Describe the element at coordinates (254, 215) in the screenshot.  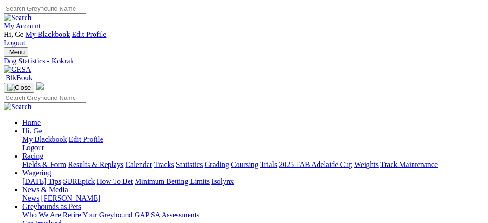
I see `div: Greyhounds as Pets` at that location.